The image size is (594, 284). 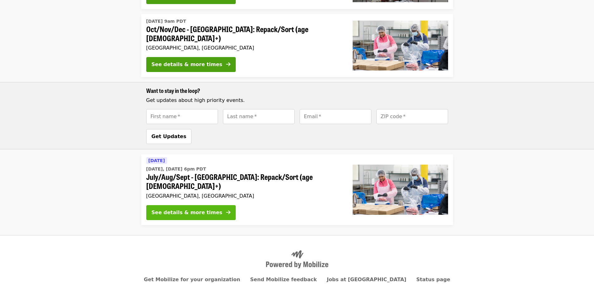 What do you see at coordinates (169, 136) in the screenshot?
I see `button: Get Updates` at bounding box center [169, 136].